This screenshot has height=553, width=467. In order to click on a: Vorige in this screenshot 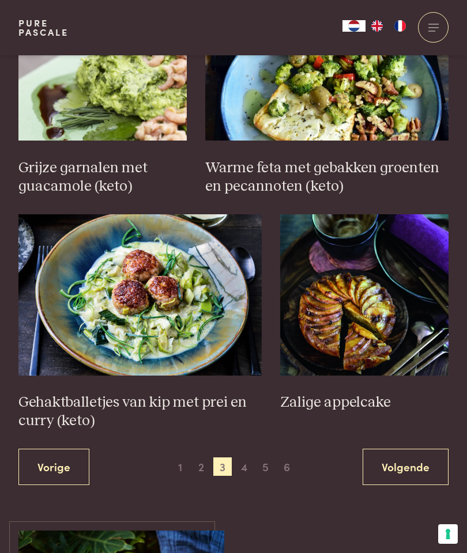, I will do `click(54, 467)`.